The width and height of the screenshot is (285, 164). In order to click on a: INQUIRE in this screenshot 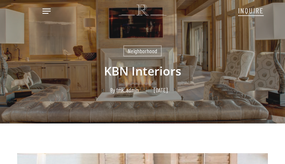, I will do `click(251, 10)`.